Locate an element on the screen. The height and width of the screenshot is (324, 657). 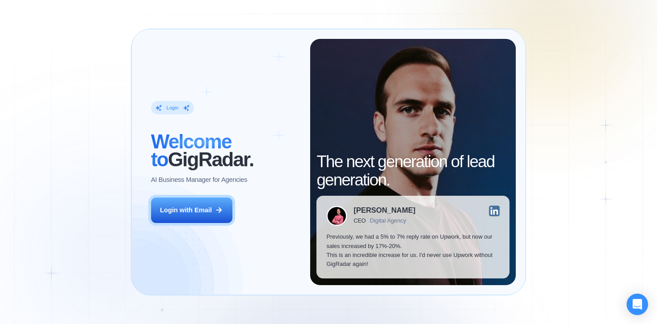
h2: ‍ GigRadar. is located at coordinates (226, 151).